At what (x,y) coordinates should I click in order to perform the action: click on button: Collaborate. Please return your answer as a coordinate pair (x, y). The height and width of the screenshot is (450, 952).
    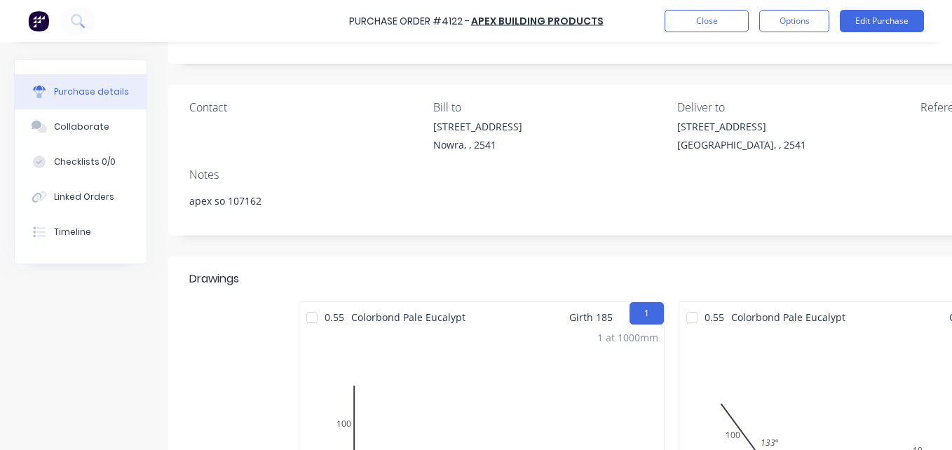
    Looking at the image, I should click on (81, 127).